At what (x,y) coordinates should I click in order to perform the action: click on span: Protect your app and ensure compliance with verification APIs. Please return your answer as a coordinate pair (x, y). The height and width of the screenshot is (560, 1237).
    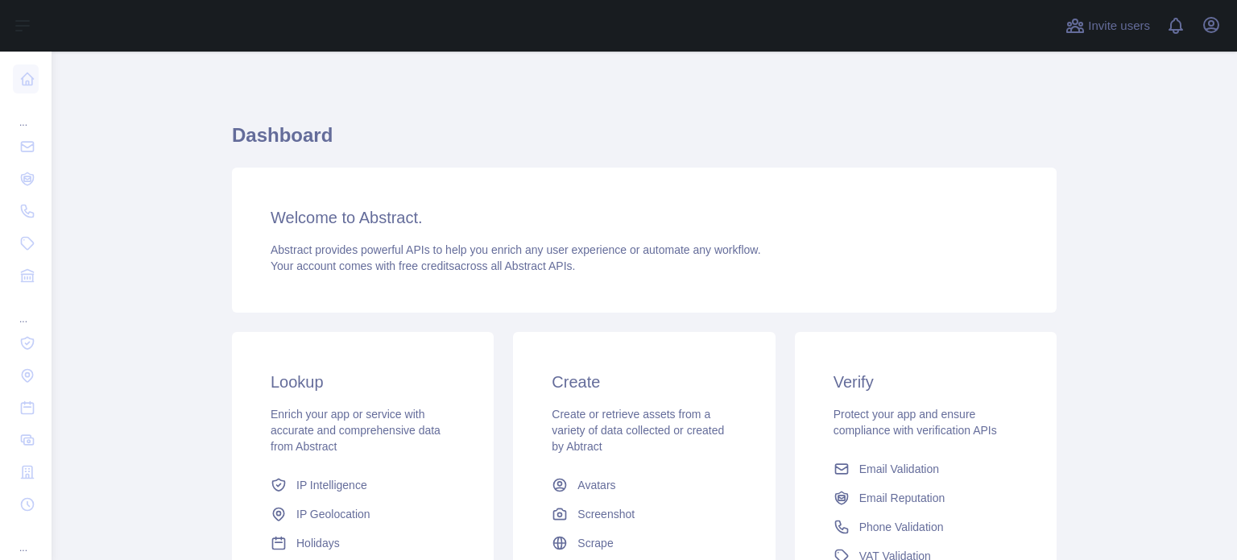
    Looking at the image, I should click on (915, 422).